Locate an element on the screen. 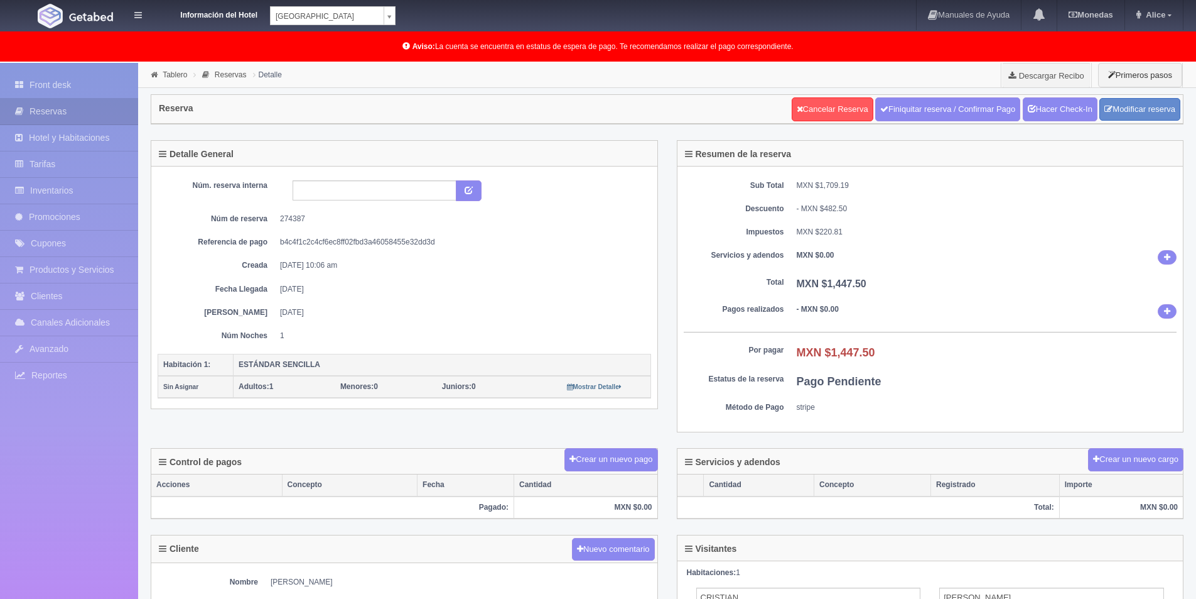 Image resolution: width=1196 pixels, height=599 pixels. h4: Resumen de la reserva is located at coordinates (739, 154).